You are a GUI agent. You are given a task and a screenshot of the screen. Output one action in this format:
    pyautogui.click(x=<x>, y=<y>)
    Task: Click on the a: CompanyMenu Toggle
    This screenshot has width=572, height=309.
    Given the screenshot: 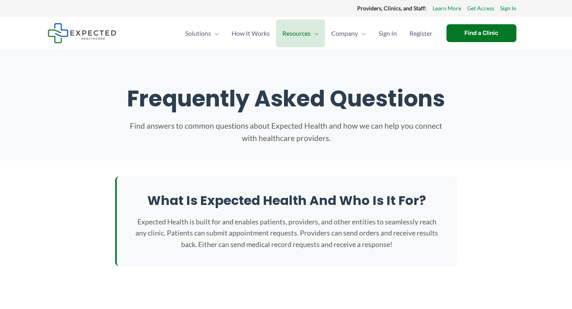 What is the action you would take?
    pyautogui.click(x=349, y=33)
    